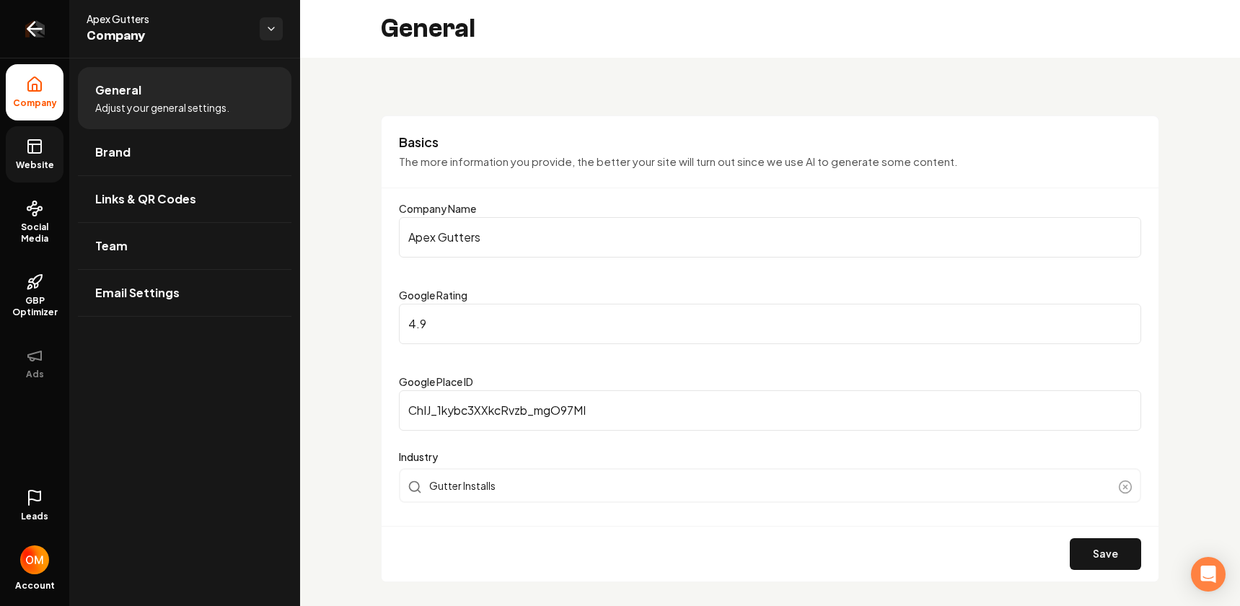  Describe the element at coordinates (35, 222) in the screenshot. I see `a: Social Media` at that location.